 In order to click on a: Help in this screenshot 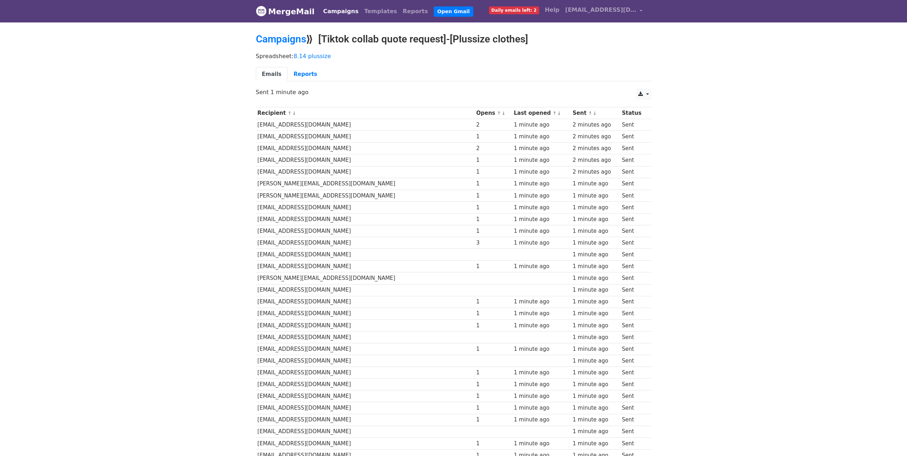, I will do `click(552, 10)`.